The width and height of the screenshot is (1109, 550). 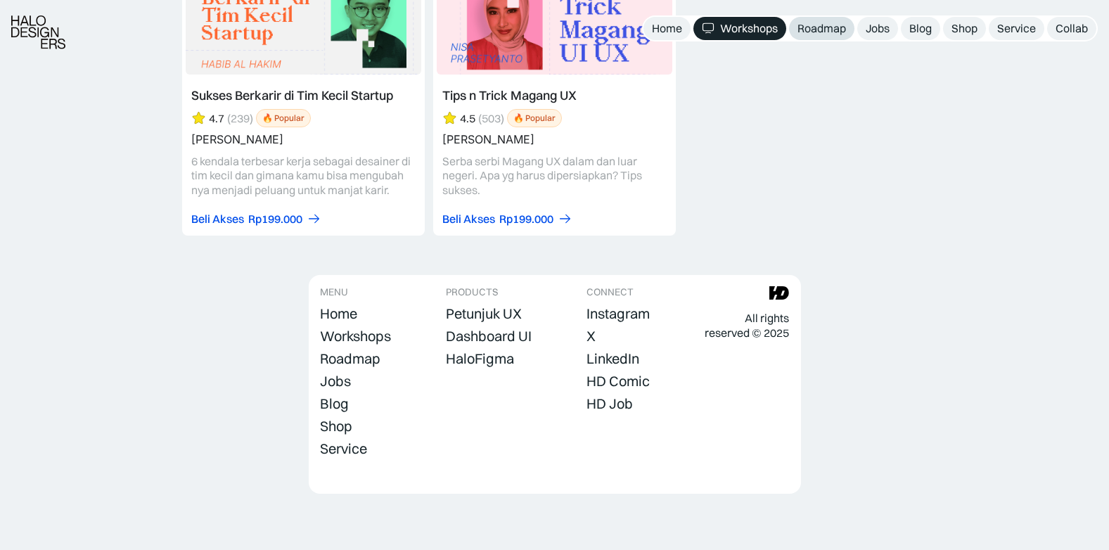 I want to click on div: HaloFigma, so click(x=480, y=359).